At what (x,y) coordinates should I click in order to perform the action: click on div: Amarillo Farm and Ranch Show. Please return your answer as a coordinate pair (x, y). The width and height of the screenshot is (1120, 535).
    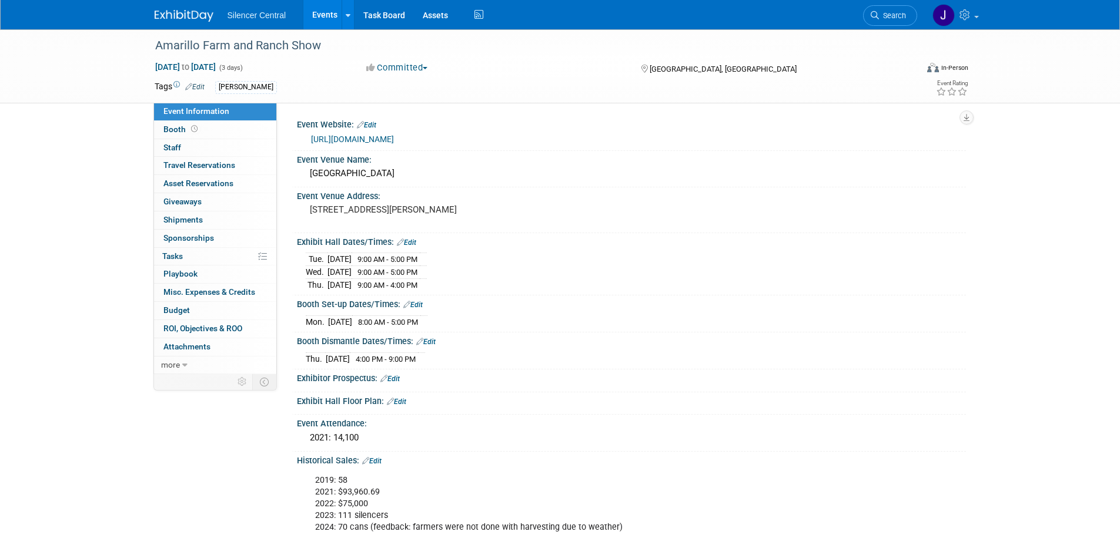
    Looking at the image, I should click on (525, 46).